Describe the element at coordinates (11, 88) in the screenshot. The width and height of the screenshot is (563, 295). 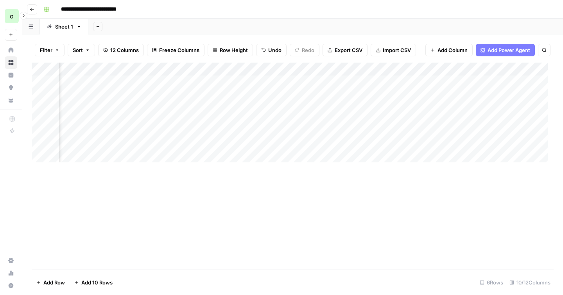
I see `a: Opportunities` at that location.